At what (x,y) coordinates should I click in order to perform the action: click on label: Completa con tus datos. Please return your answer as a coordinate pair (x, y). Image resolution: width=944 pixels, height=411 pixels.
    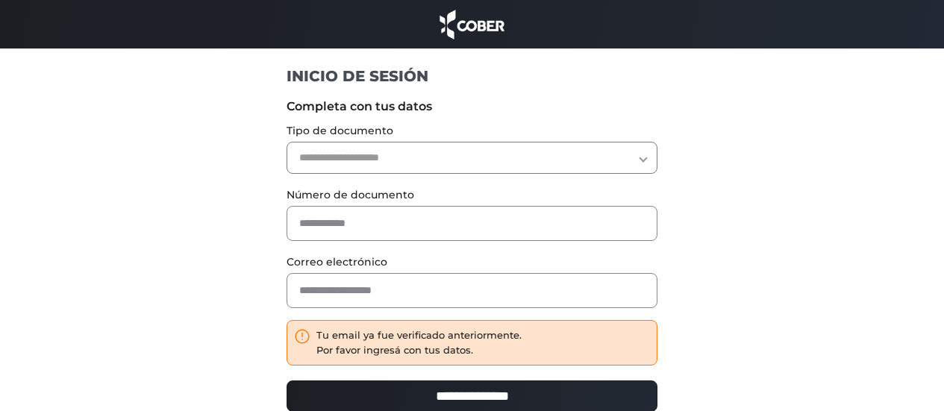
    Looking at the image, I should click on (472, 107).